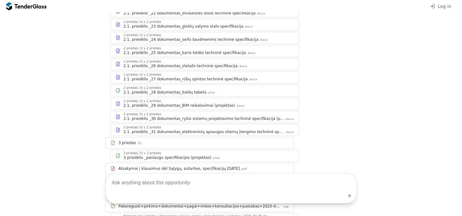  What do you see at coordinates (133, 154) in the screenshot?
I see `div: 3 priedas.7z` at bounding box center [133, 154].